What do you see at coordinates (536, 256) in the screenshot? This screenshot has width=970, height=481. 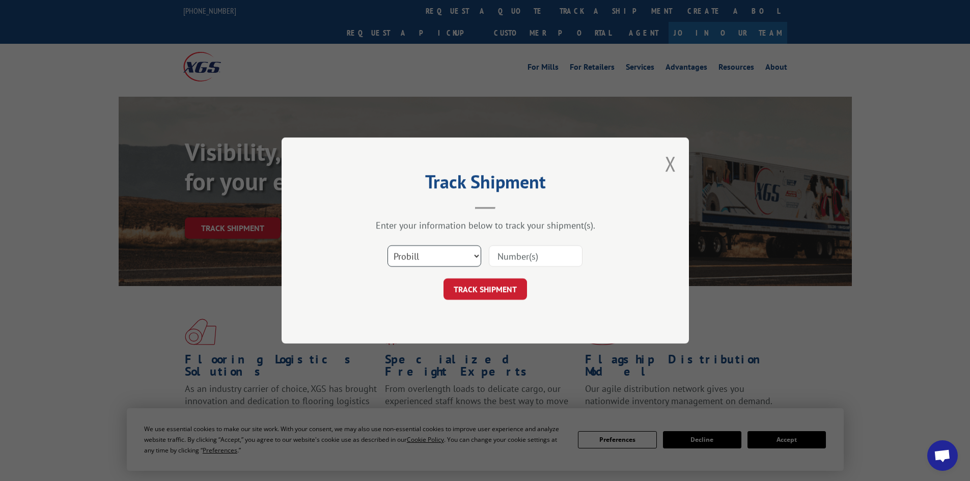 I see `input: Number(s)` at bounding box center [536, 256].